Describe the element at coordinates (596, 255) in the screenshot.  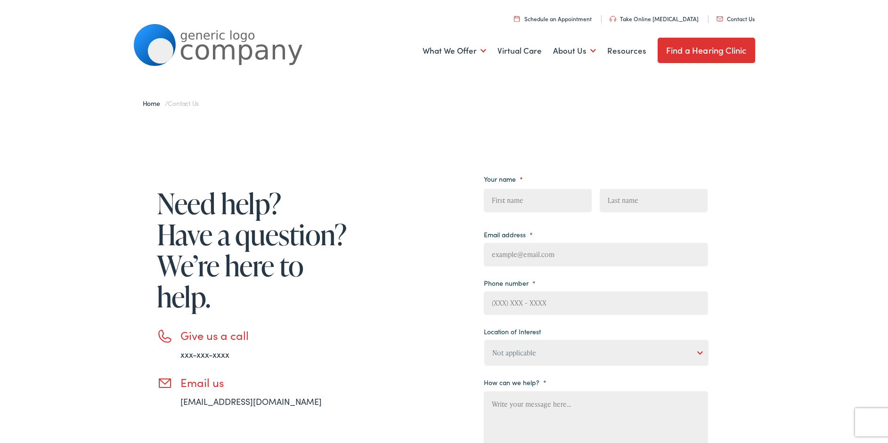
I see `input: example@email.com` at that location.